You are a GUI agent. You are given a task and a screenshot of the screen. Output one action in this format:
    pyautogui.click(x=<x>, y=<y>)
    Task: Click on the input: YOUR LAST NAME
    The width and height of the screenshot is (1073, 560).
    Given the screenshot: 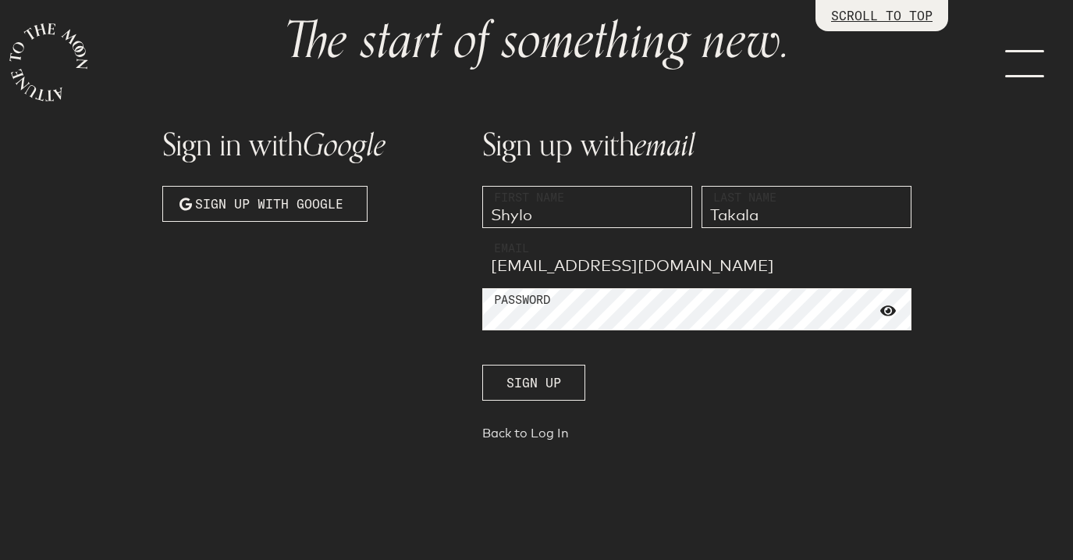 What is the action you would take?
    pyautogui.click(x=806, y=207)
    